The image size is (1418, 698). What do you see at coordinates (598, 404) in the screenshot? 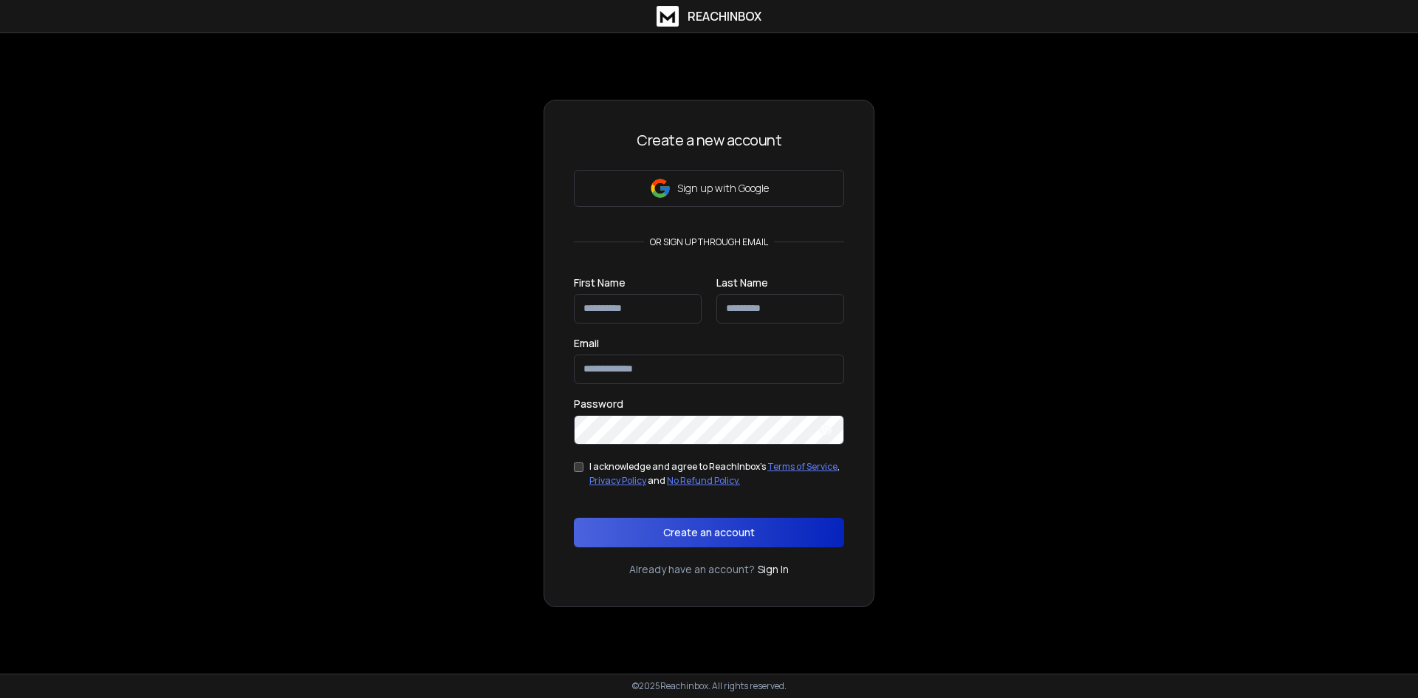
I see `label: Password` at bounding box center [598, 404].